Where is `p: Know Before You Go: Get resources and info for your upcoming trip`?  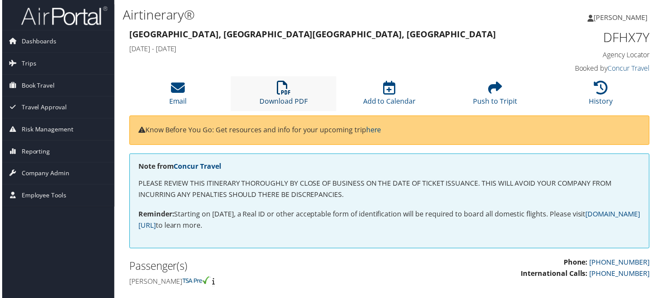 p: Know Before You Go: Get resources and info for your upcoming trip is located at coordinates (390, 131).